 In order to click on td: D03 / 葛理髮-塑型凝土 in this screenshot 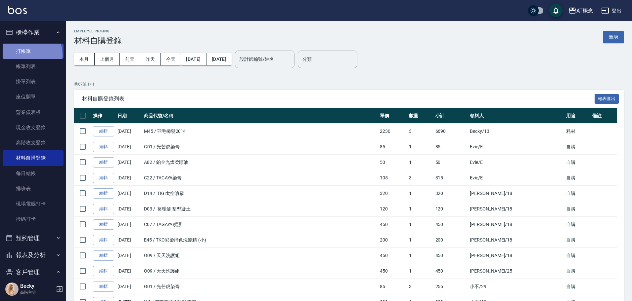, I will do `click(260, 209)`.